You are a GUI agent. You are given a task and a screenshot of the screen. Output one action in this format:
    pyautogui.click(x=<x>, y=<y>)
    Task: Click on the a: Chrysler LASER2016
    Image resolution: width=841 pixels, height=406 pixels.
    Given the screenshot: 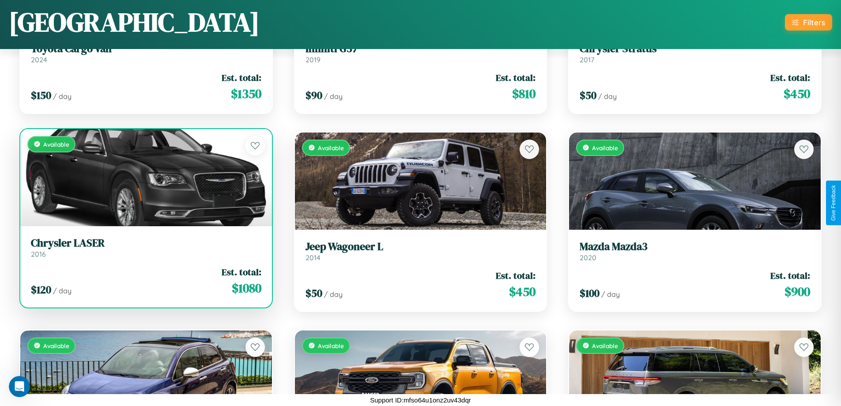 What is the action you would take?
    pyautogui.click(x=146, y=247)
    